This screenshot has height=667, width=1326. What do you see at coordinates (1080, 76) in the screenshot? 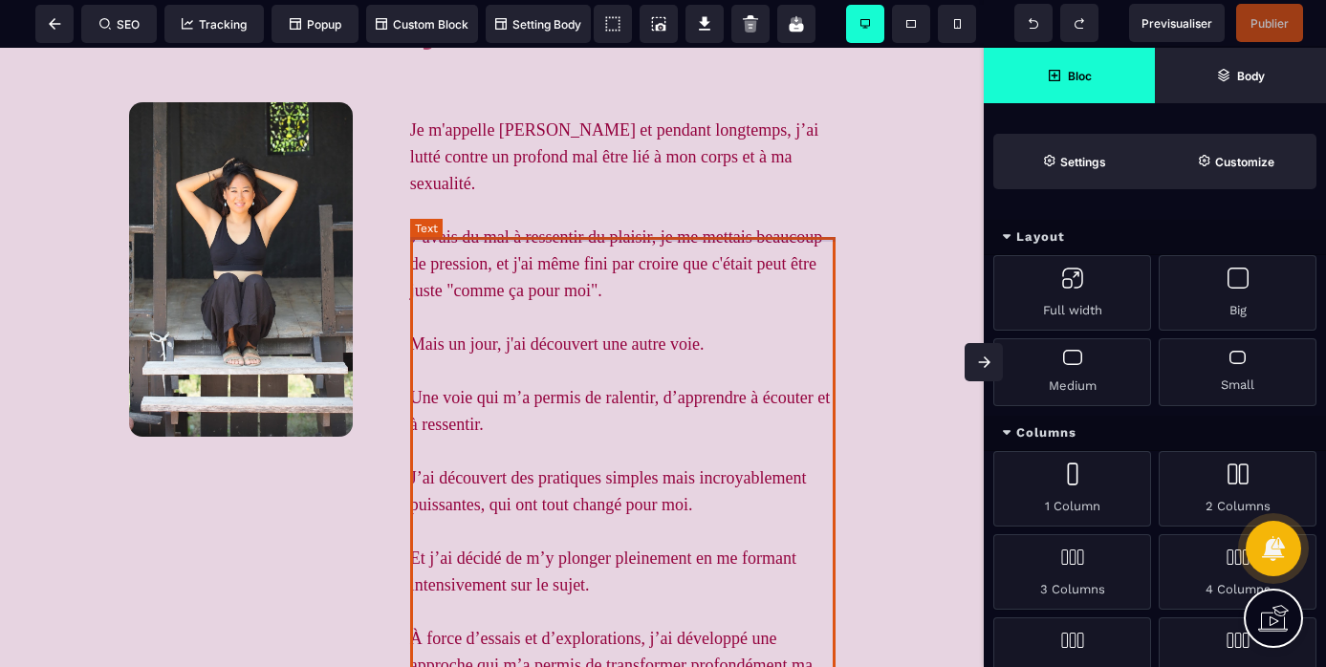
I see `strong: Bloc` at bounding box center [1080, 76].